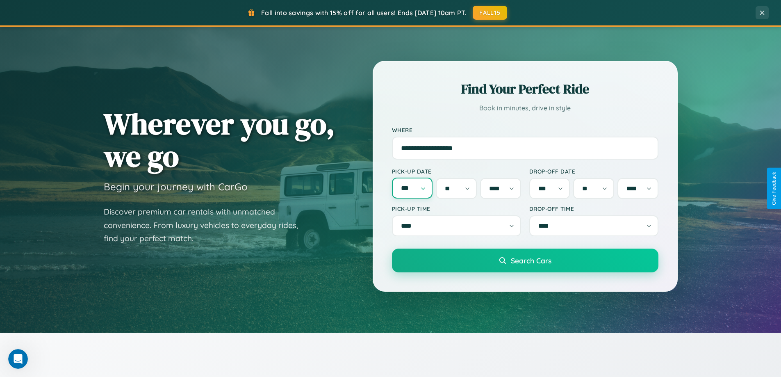  I want to click on label: Pick-up Date, so click(456, 171).